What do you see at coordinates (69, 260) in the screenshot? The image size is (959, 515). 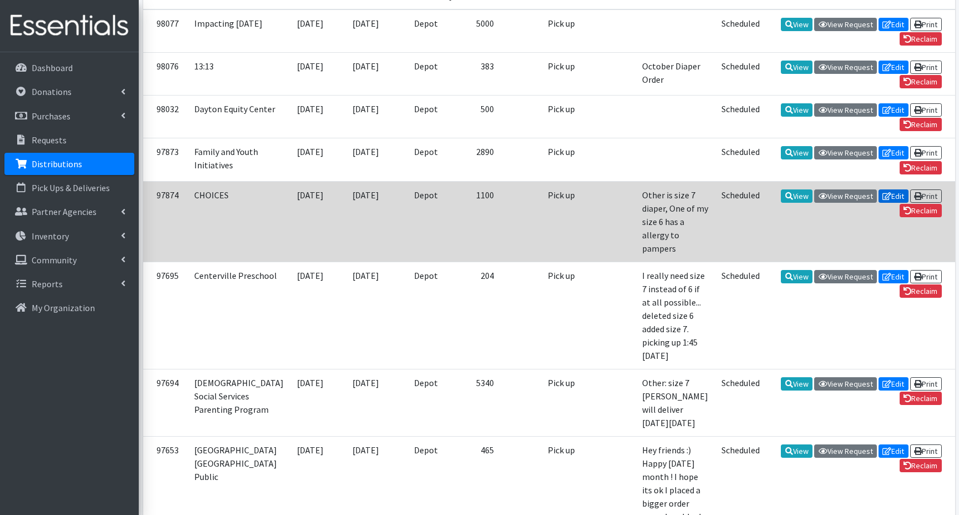 I see `a: Community` at bounding box center [69, 260].